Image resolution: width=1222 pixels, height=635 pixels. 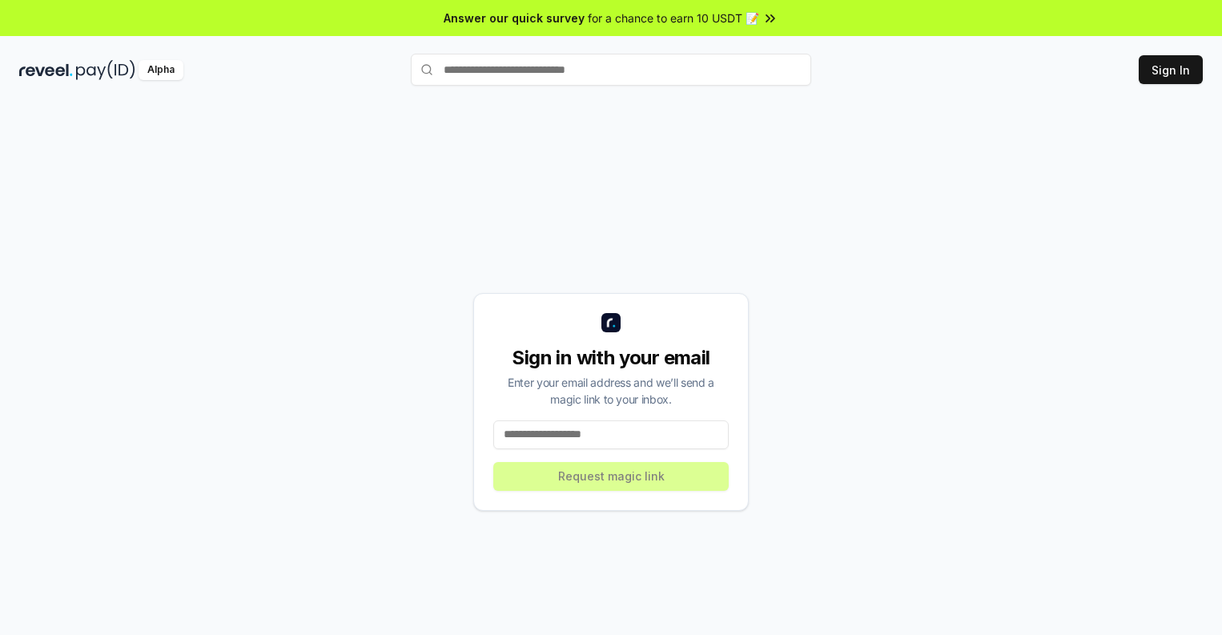 I want to click on div: Enter your email address and we’ll send a magic link to your inbox., so click(x=611, y=391).